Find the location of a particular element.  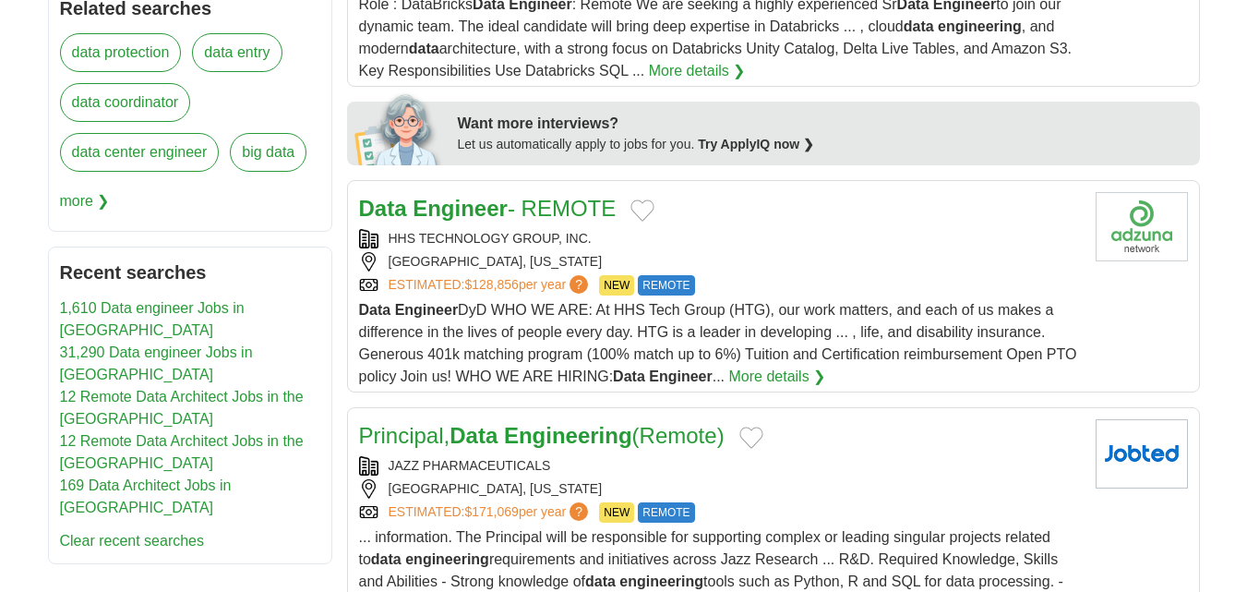

div: HHS TECHNOLOGY GROUP, INC. is located at coordinates (720, 238).